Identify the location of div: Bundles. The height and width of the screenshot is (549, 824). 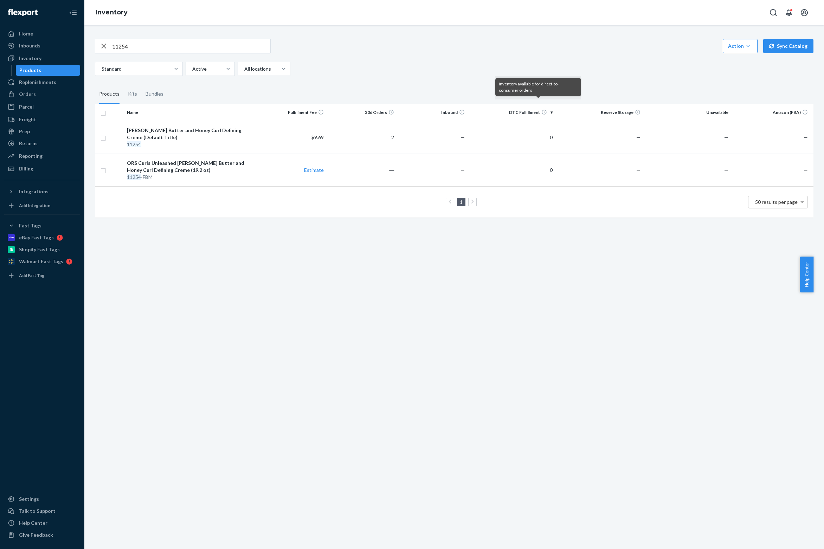
(154, 94).